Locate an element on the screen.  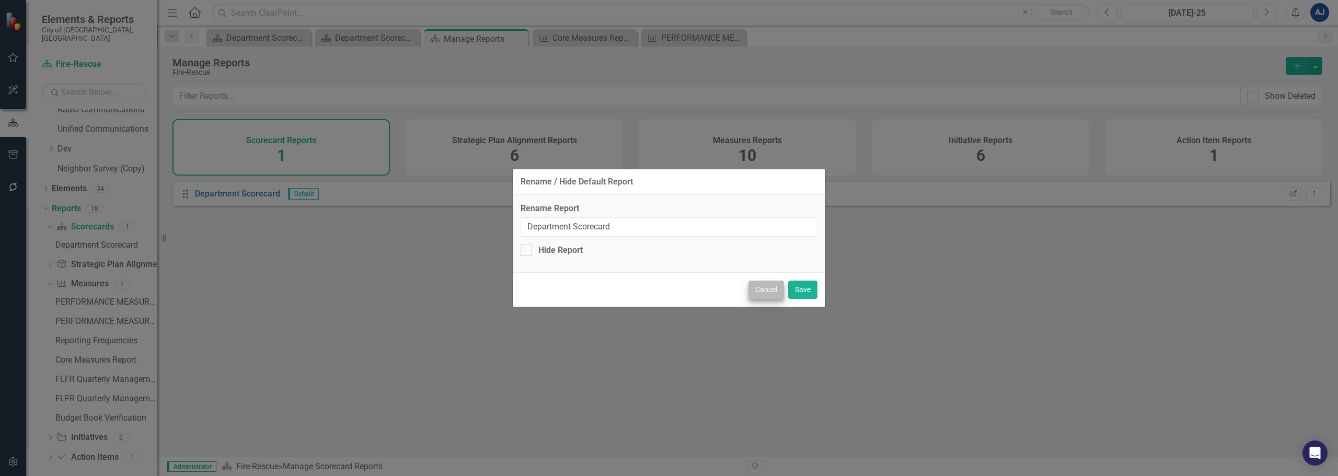
input: Name is located at coordinates (669, 227).